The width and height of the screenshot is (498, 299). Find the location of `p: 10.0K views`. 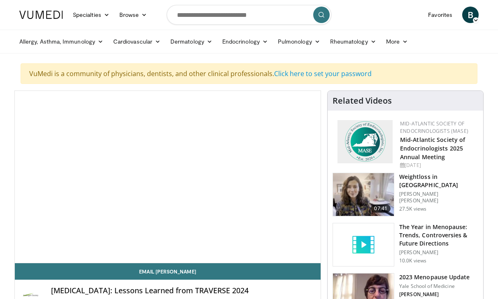

p: 10.0K views is located at coordinates (413, 261).